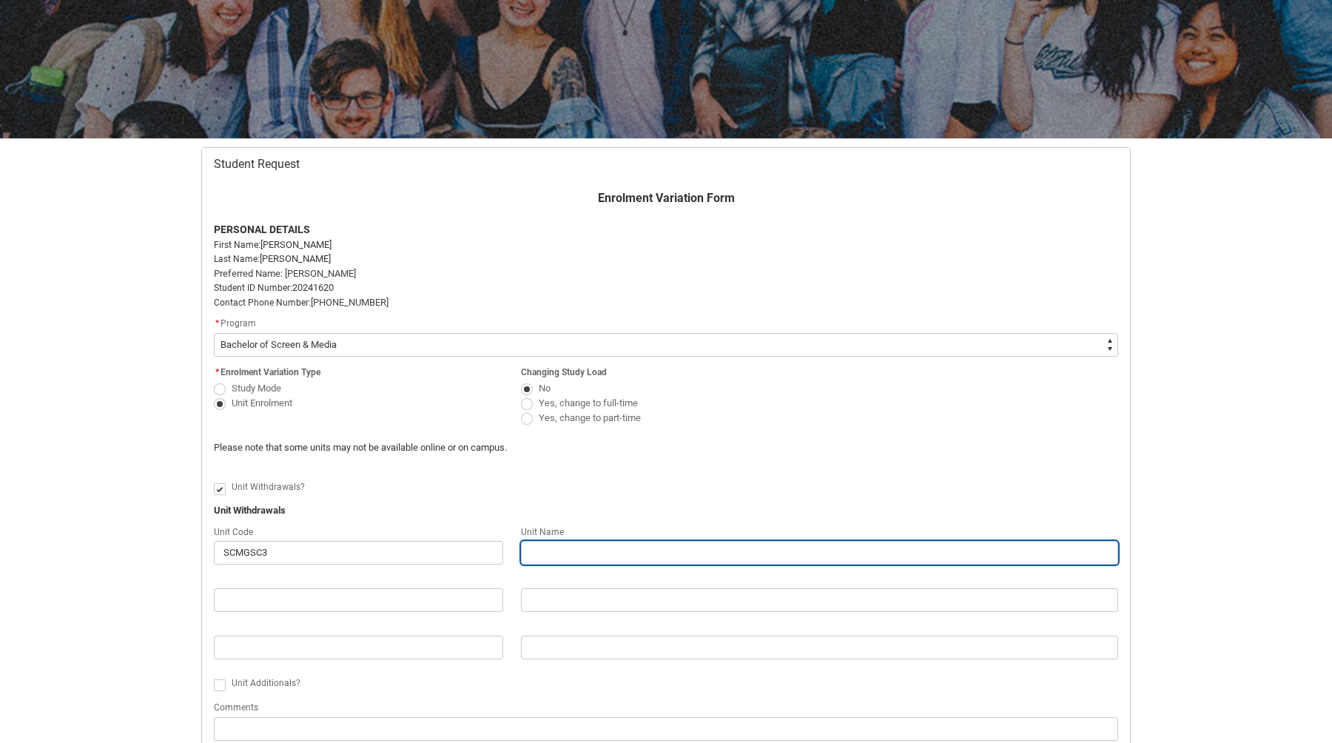 This screenshot has width=1332, height=743. I want to click on span: Unit Additionals?, so click(266, 683).